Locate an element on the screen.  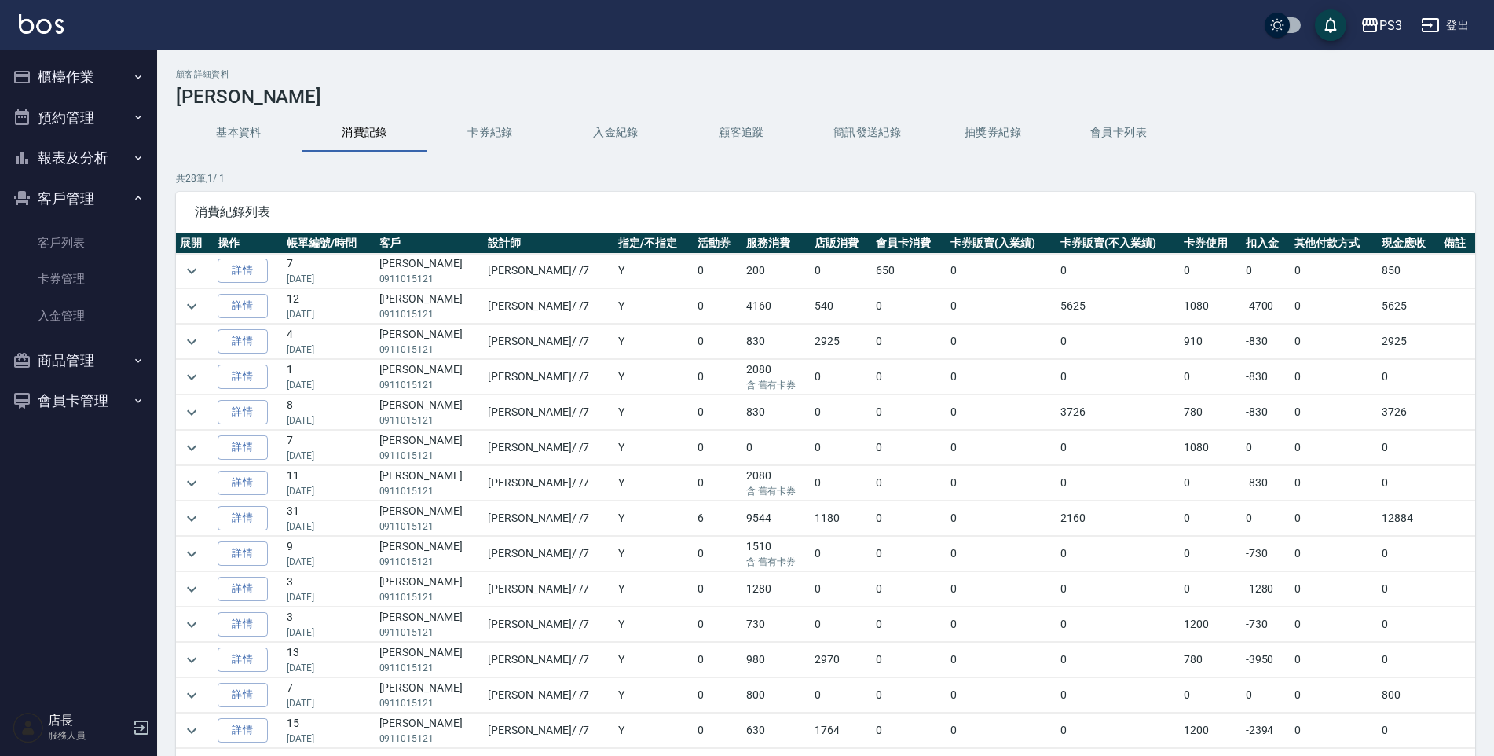
td: 6 is located at coordinates (718, 518).